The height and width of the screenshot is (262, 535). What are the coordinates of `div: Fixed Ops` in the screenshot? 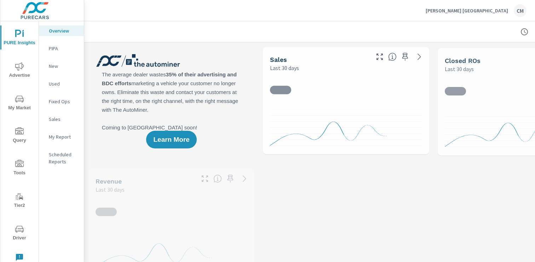 It's located at (61, 102).